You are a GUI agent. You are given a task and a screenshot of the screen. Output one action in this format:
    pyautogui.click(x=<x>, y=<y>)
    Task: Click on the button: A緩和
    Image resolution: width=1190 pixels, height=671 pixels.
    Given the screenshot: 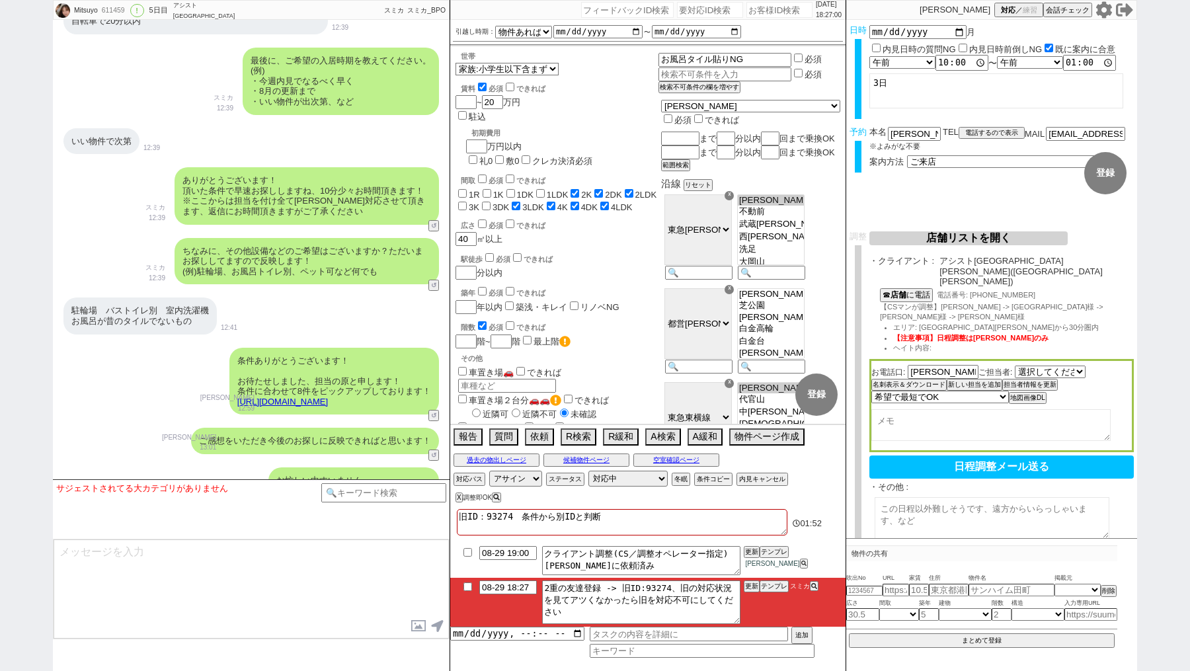 What is the action you would take?
    pyautogui.click(x=705, y=437)
    